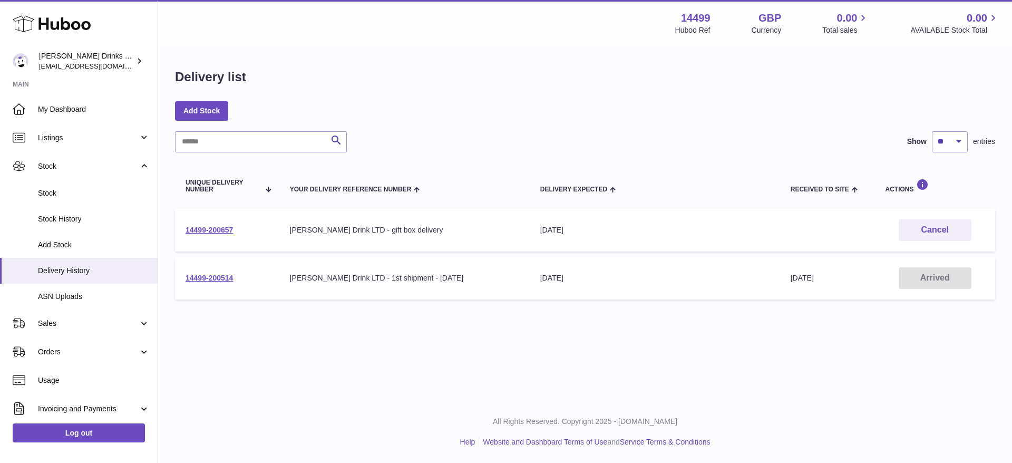 The width and height of the screenshot is (1012, 463). What do you see at coordinates (94, 219) in the screenshot?
I see `span: Stock History` at bounding box center [94, 219].